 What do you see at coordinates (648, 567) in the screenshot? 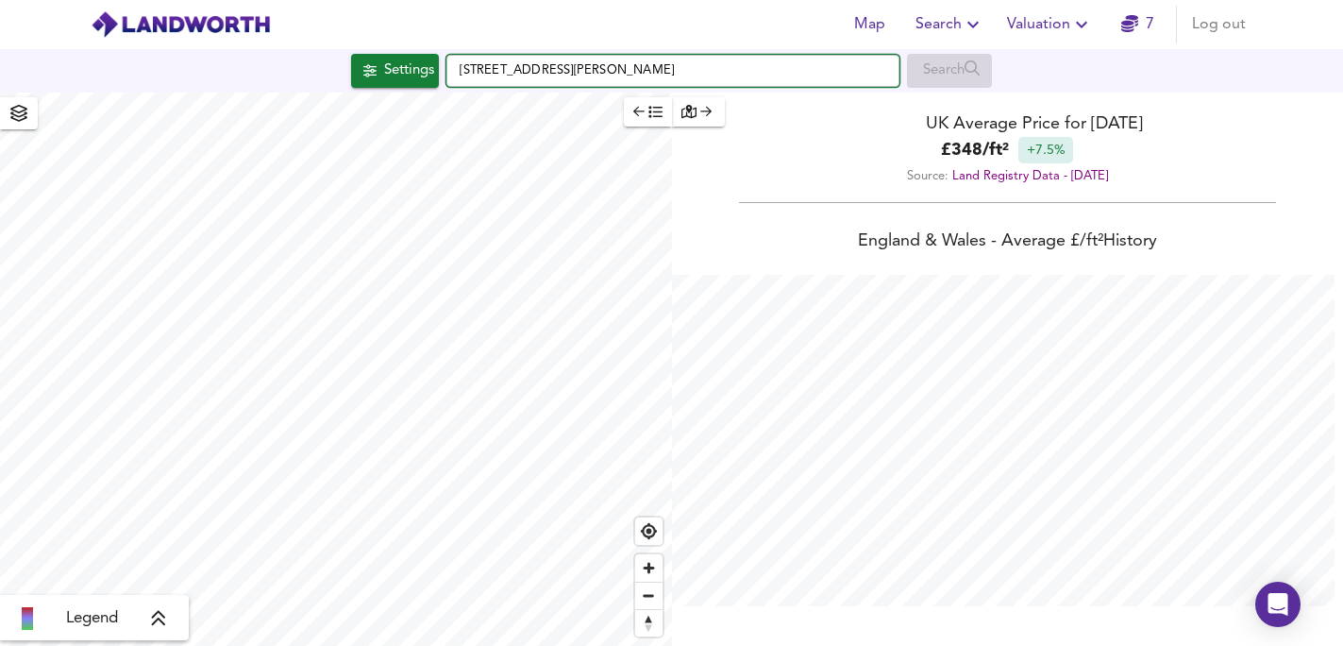
I see `span: Zoom in` at bounding box center [648, 567].